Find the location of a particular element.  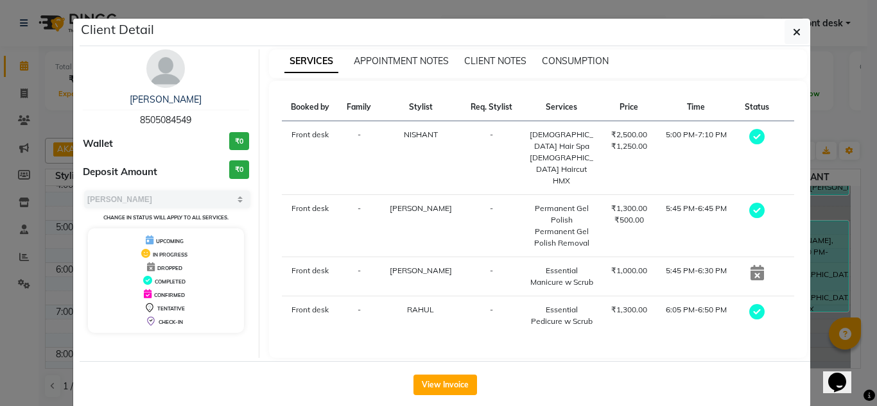

span: UPCOMING is located at coordinates (169, 241).